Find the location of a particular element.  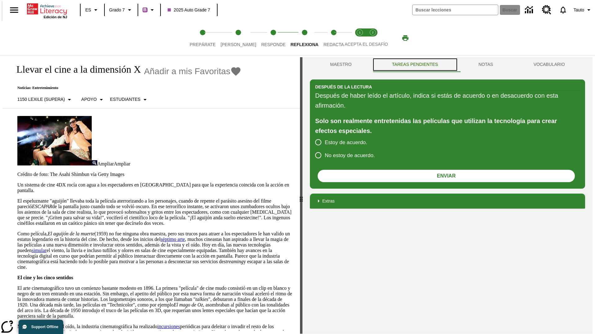

span: Support Offline is located at coordinates (45, 327).